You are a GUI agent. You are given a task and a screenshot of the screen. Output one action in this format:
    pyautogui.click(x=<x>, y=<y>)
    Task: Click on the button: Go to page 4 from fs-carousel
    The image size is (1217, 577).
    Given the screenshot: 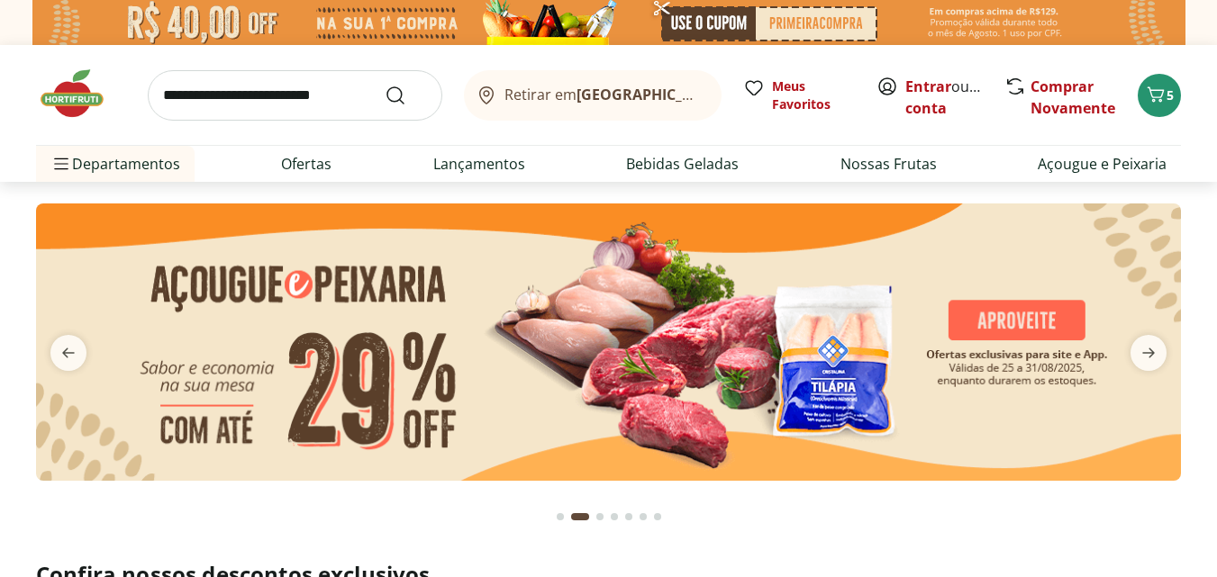 What is the action you would take?
    pyautogui.click(x=614, y=517)
    